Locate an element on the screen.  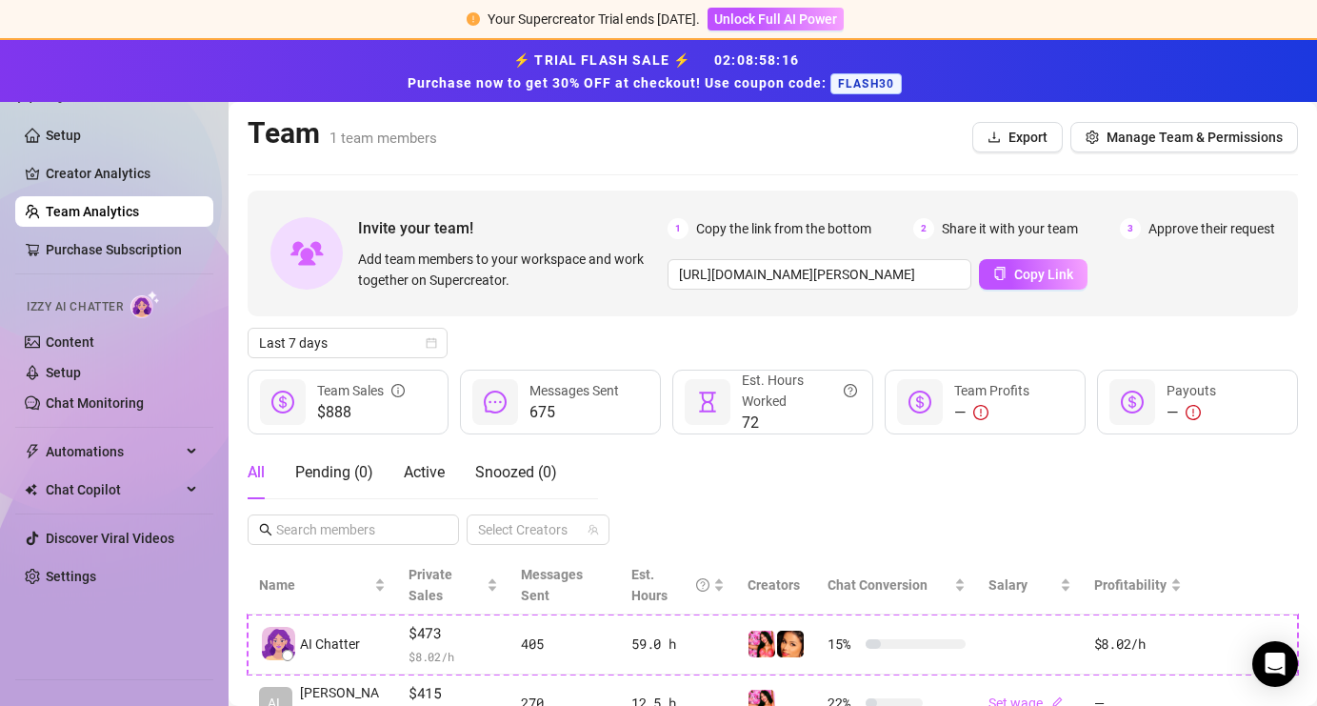
span: Payouts is located at coordinates (1191, 390).